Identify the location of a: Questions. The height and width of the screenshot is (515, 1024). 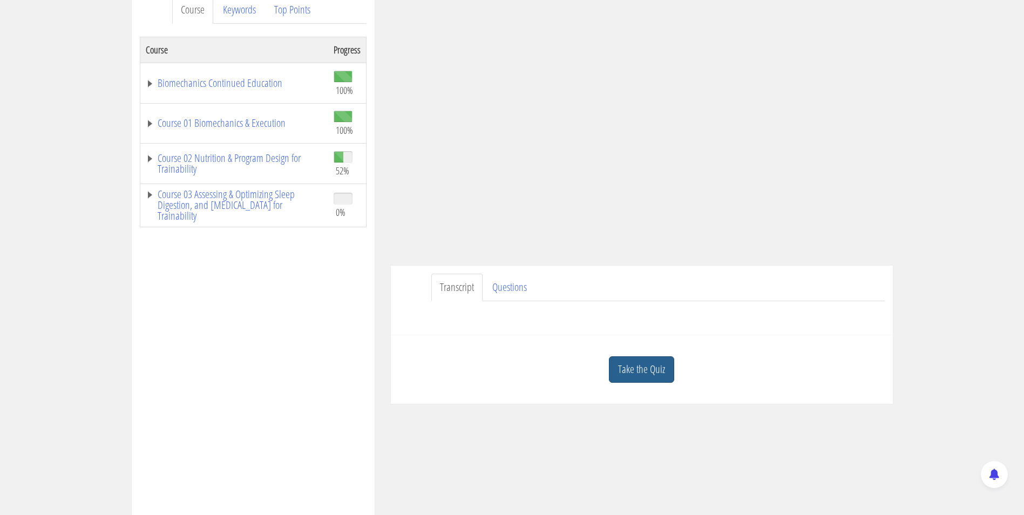
(510, 287).